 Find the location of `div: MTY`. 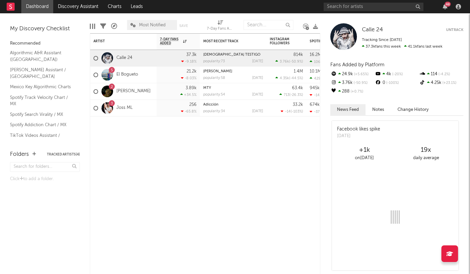

div: MTY is located at coordinates (233, 88).